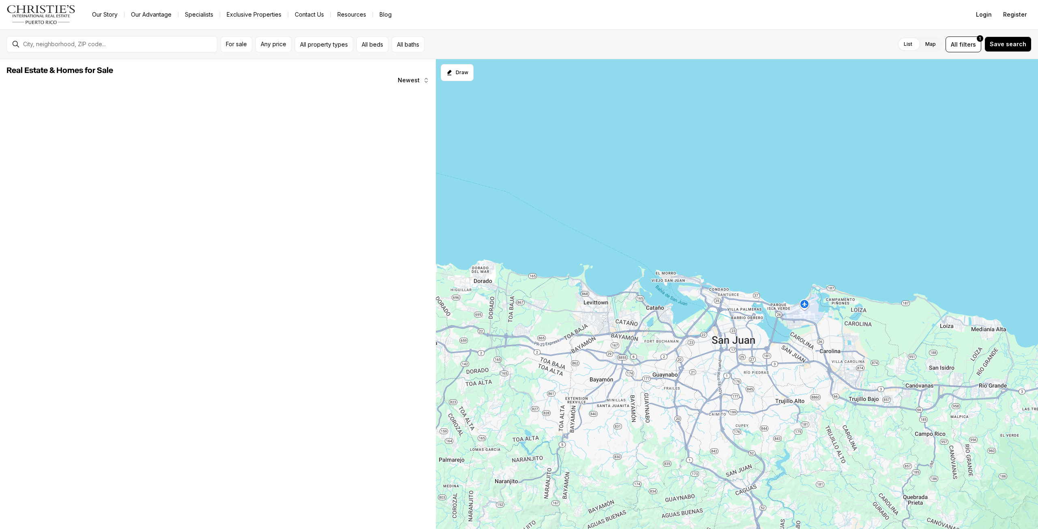  Describe the element at coordinates (908, 44) in the screenshot. I see `label: List` at that location.